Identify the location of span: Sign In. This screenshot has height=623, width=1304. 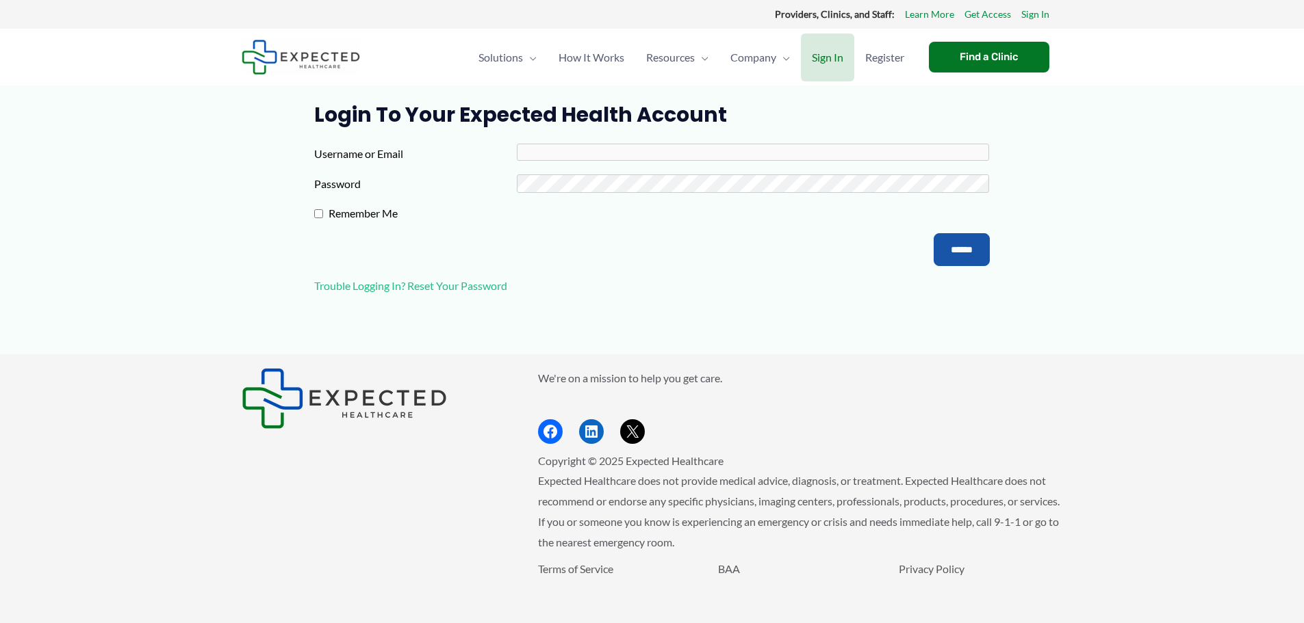
(827, 57).